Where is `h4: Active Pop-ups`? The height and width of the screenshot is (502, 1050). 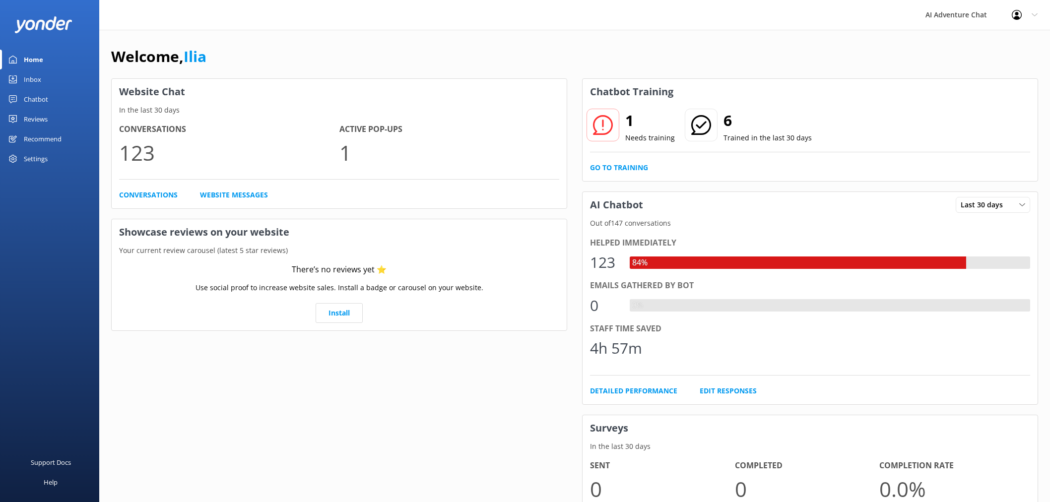
h4: Active Pop-ups is located at coordinates (450, 130).